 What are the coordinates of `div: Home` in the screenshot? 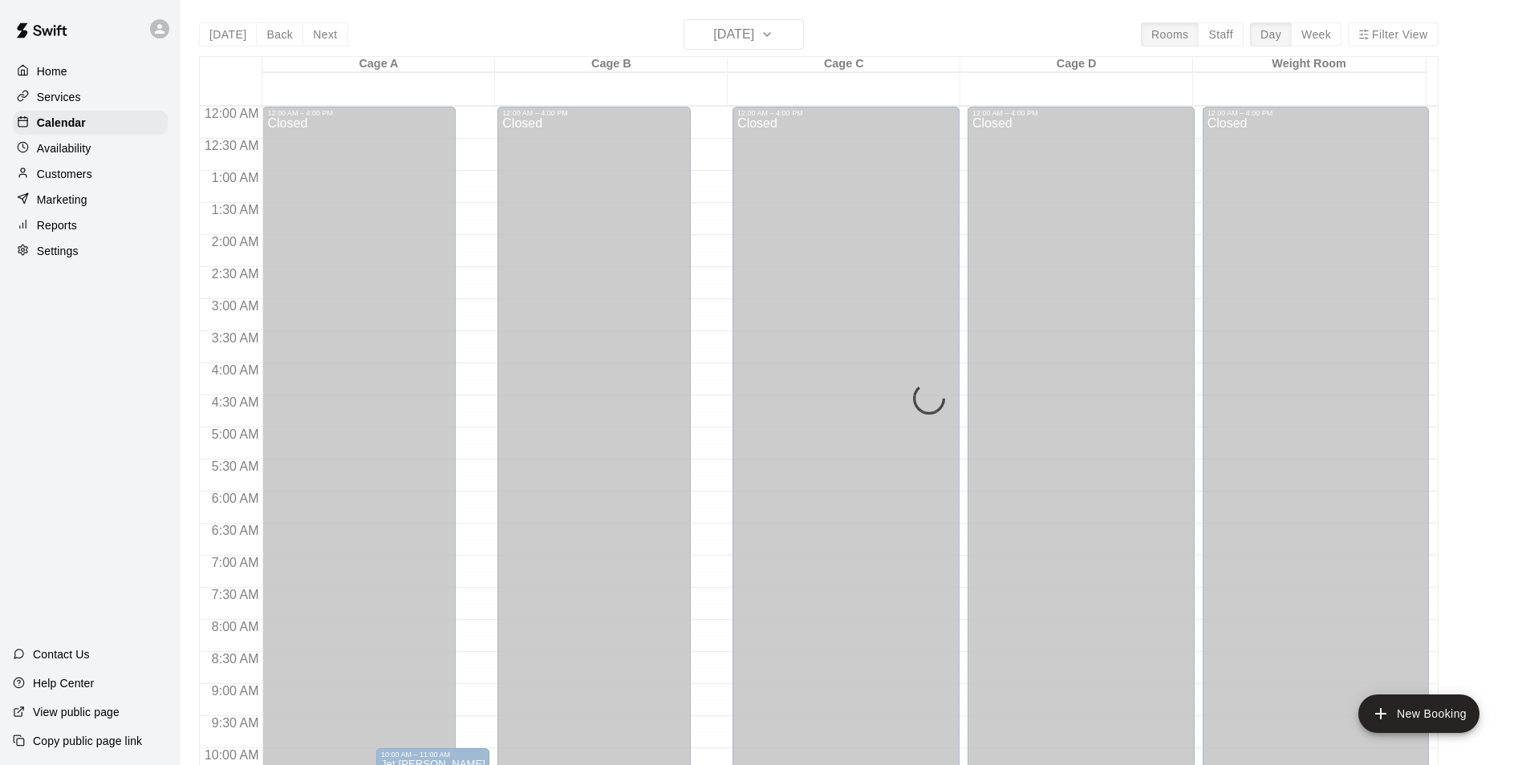 It's located at (90, 71).